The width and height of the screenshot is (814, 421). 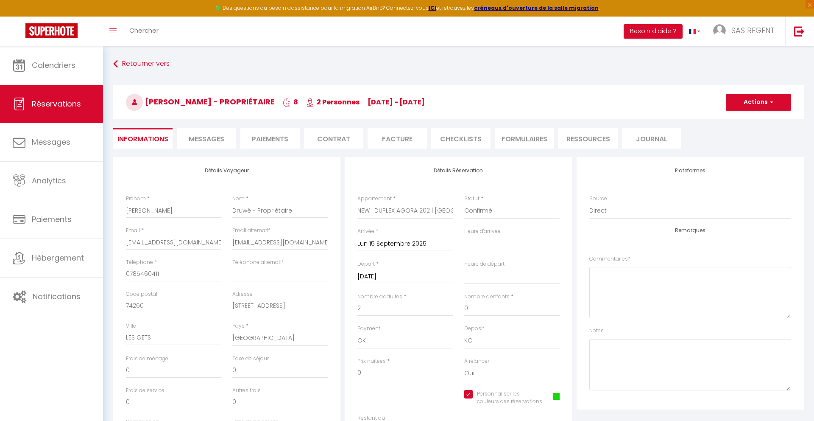 I want to click on span: 8, so click(x=290, y=102).